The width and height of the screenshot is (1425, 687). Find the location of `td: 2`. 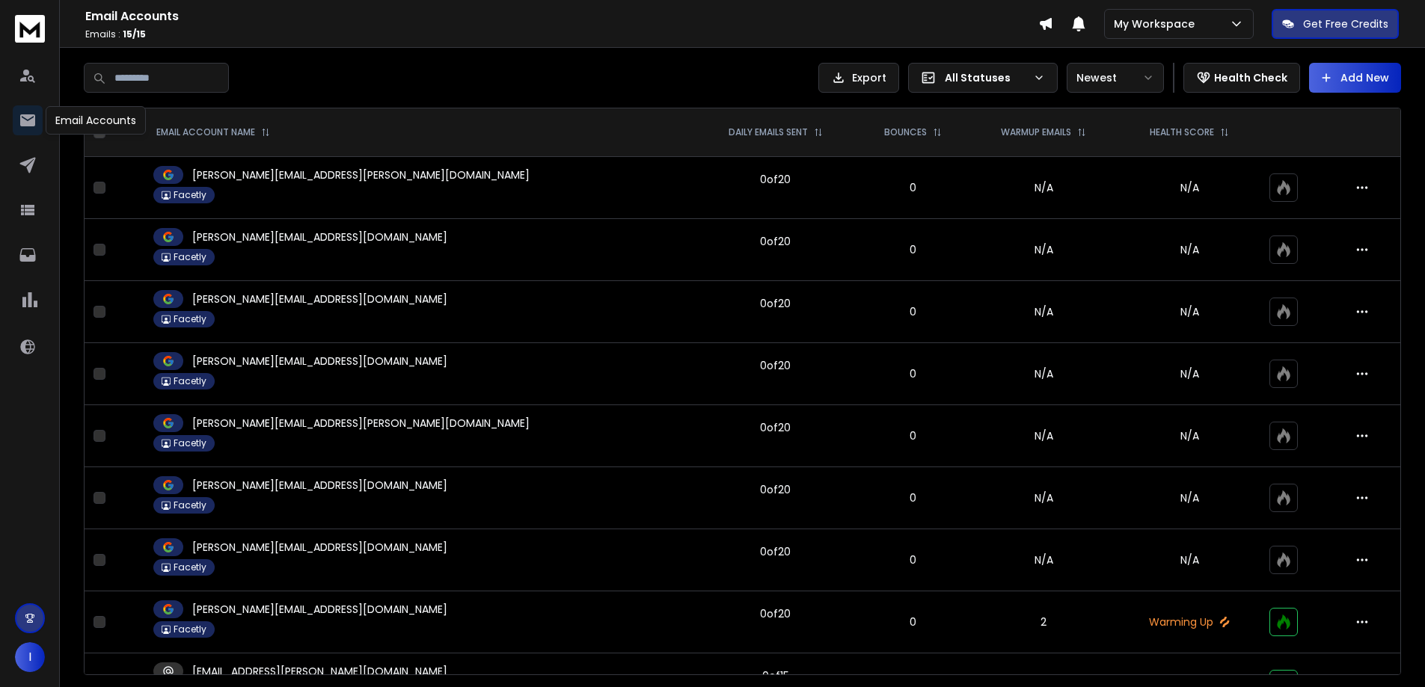

td: 2 is located at coordinates (1044, 622).